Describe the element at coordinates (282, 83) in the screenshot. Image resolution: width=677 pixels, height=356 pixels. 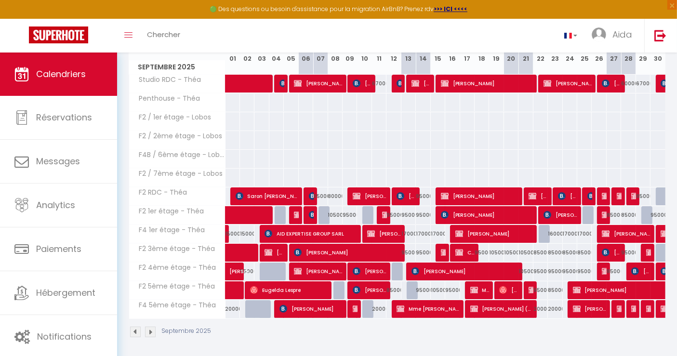
I see `span: Abdourahim Ba` at that location.